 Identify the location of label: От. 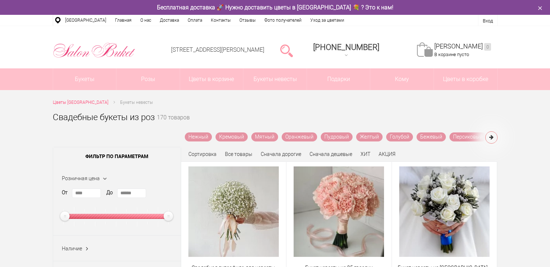
(65, 192).